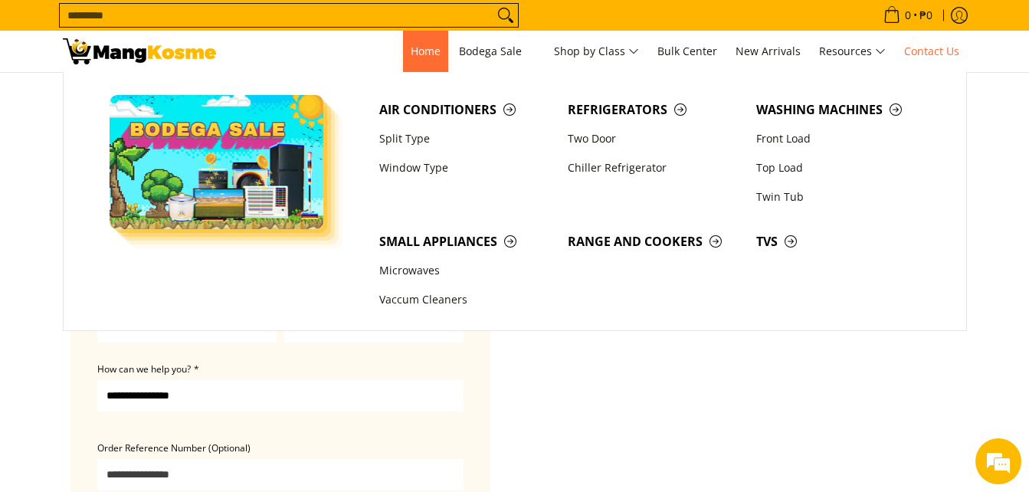 The width and height of the screenshot is (1029, 492). Describe the element at coordinates (144, 369) in the screenshot. I see `span: How can we help you?` at that location.